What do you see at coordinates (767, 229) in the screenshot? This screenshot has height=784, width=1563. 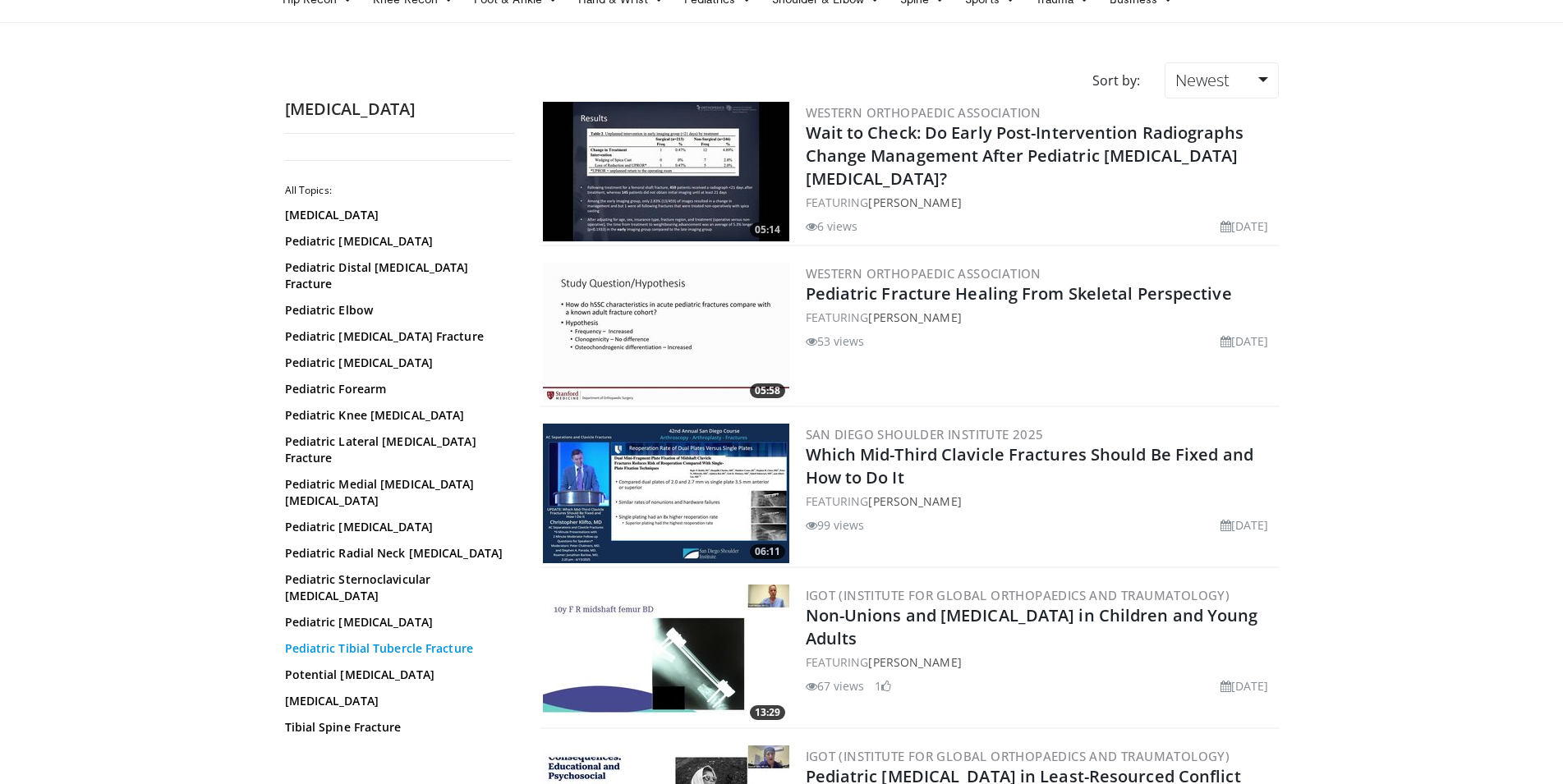 I see `span: 05:14` at bounding box center [767, 229].